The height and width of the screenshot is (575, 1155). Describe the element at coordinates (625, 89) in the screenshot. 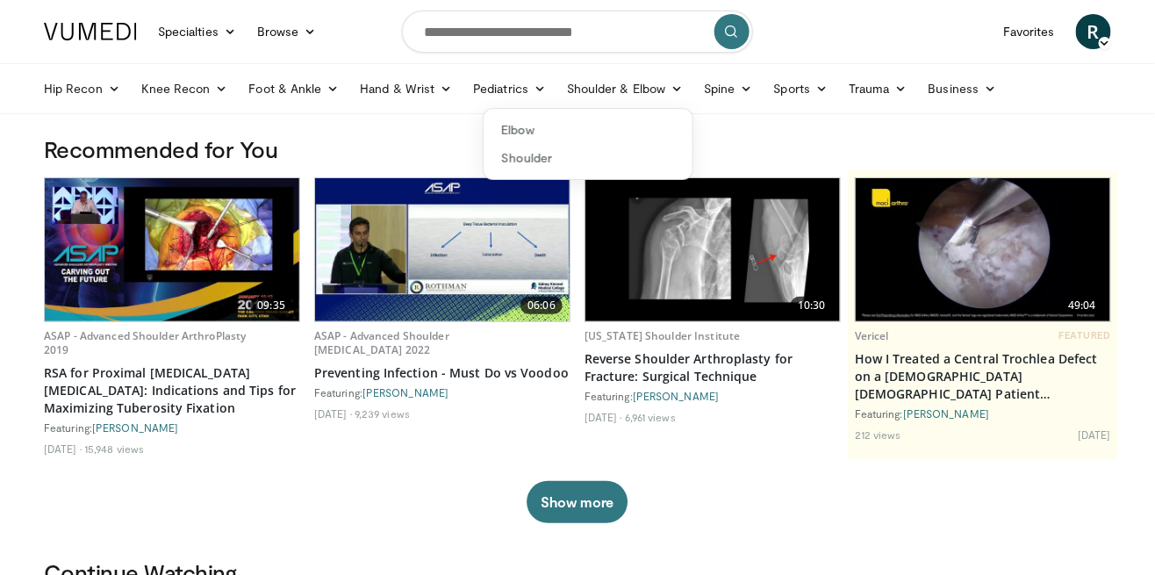

I see `a: Shoulder & Elbow` at that location.